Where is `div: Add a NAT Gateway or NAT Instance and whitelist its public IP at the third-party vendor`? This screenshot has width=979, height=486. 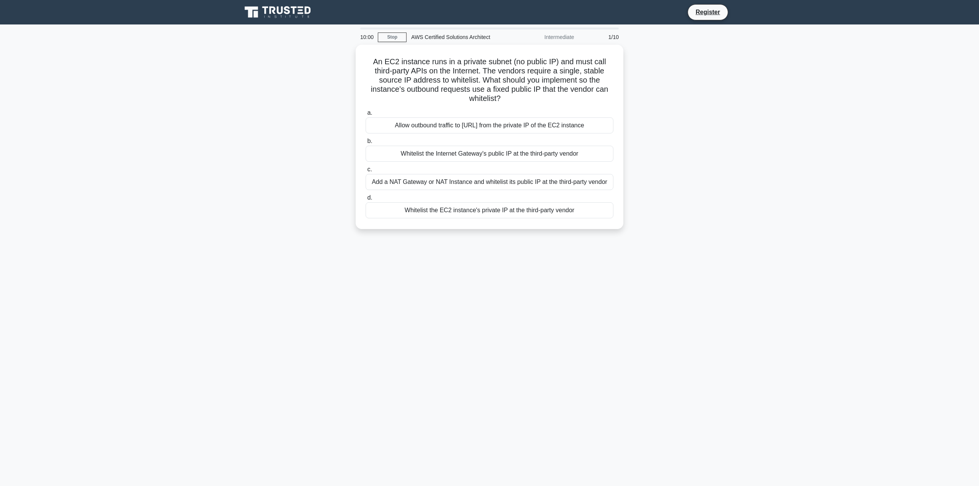
div: Add a NAT Gateway or NAT Instance and whitelist its public IP at the third-party vendor is located at coordinates (490, 182).